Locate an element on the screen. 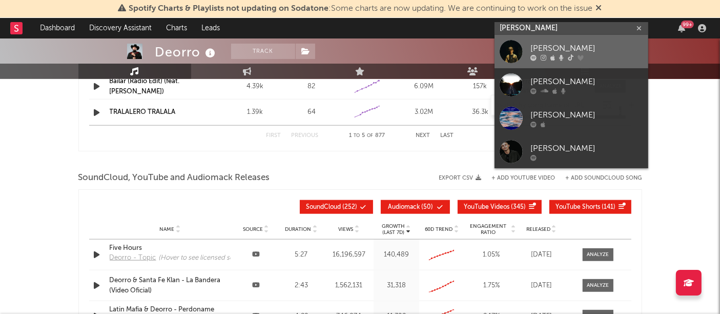  span: ( 141 ) is located at coordinates (586, 207).